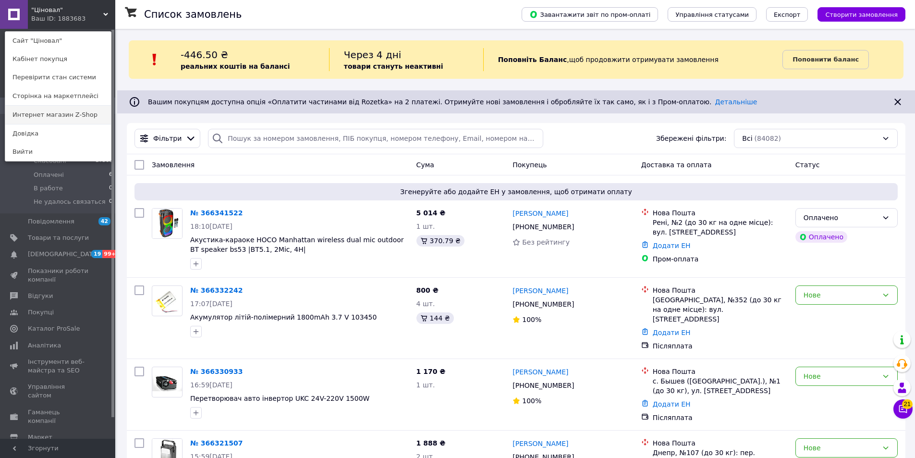  What do you see at coordinates (58, 391) in the screenshot?
I see `span: Управління сайтом` at bounding box center [58, 391].